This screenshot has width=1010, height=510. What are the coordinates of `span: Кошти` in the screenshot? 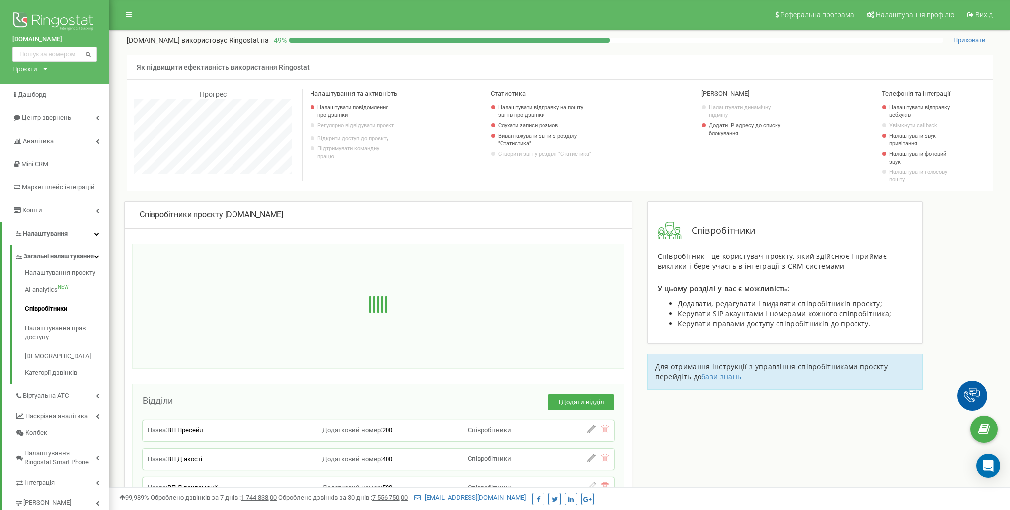 It's located at (32, 210).